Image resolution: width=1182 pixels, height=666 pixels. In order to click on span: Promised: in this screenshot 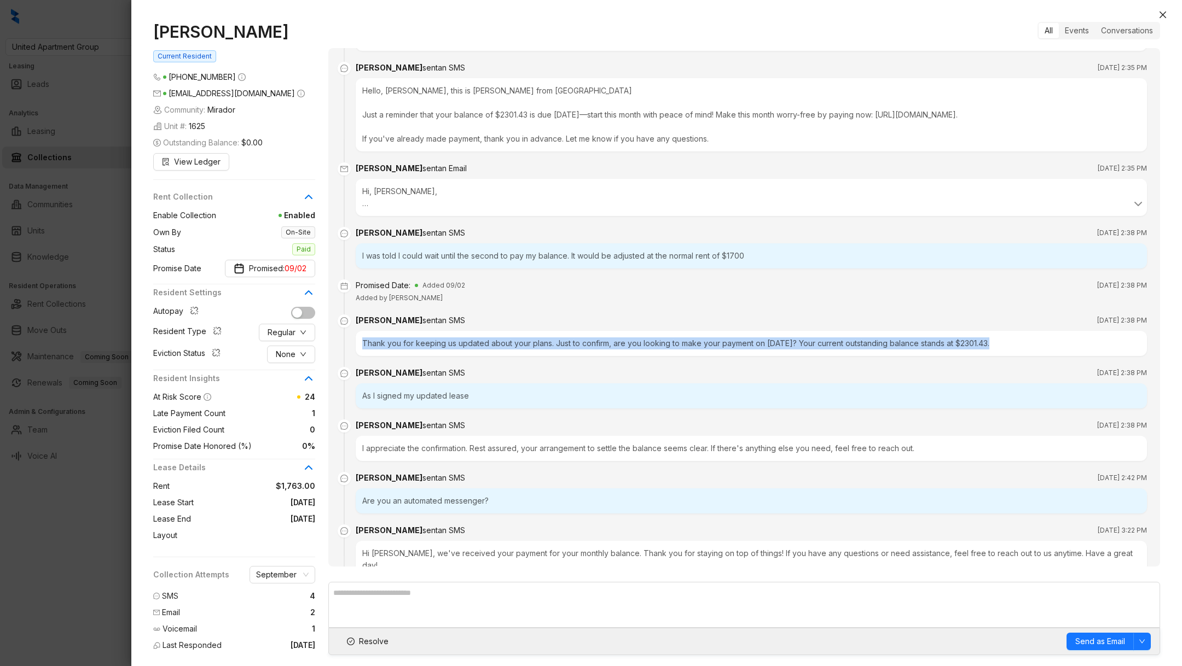, I will do `click(277, 269)`.